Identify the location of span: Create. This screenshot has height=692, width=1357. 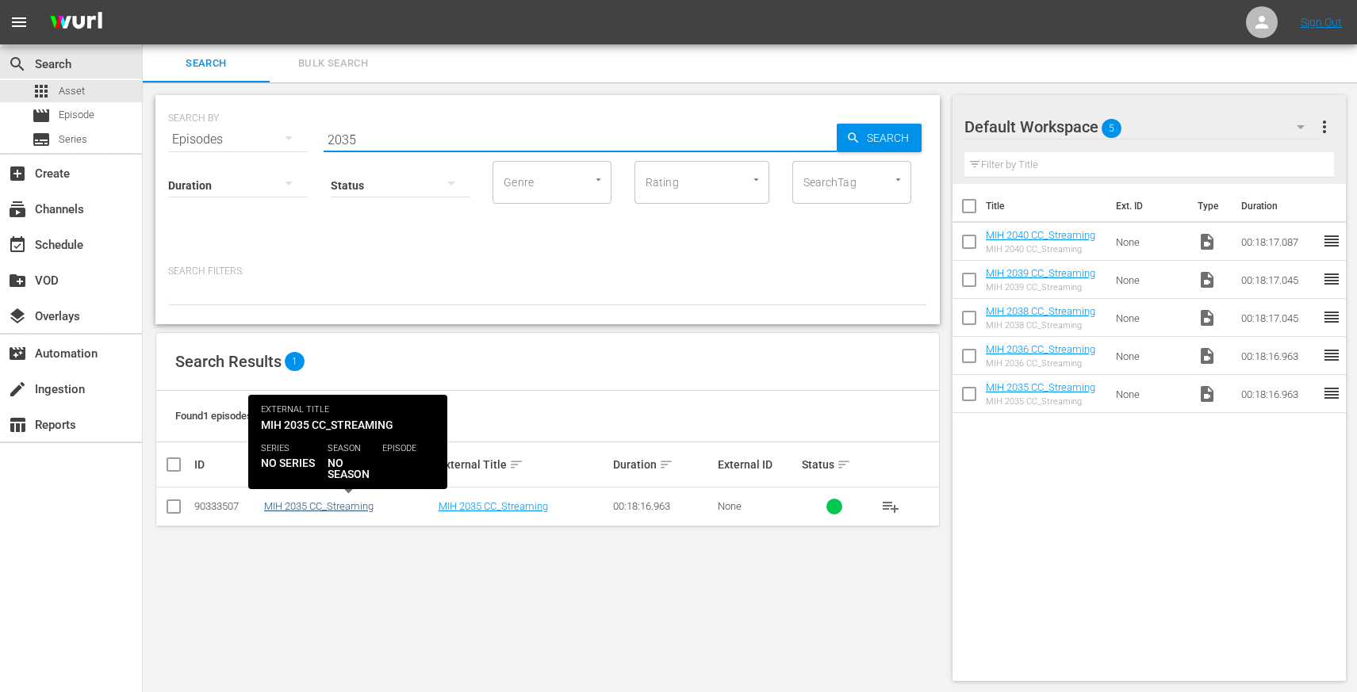
(17, 174).